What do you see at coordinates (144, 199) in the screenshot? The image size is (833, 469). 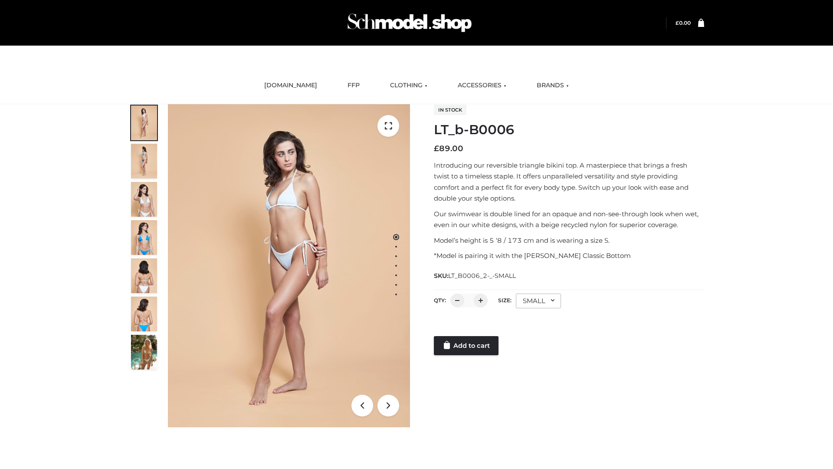 I see `img: ArielClassicBikiniTop_CloudNine_AzureSky_OW114ECO_3-scaled.jpg` at bounding box center [144, 199].